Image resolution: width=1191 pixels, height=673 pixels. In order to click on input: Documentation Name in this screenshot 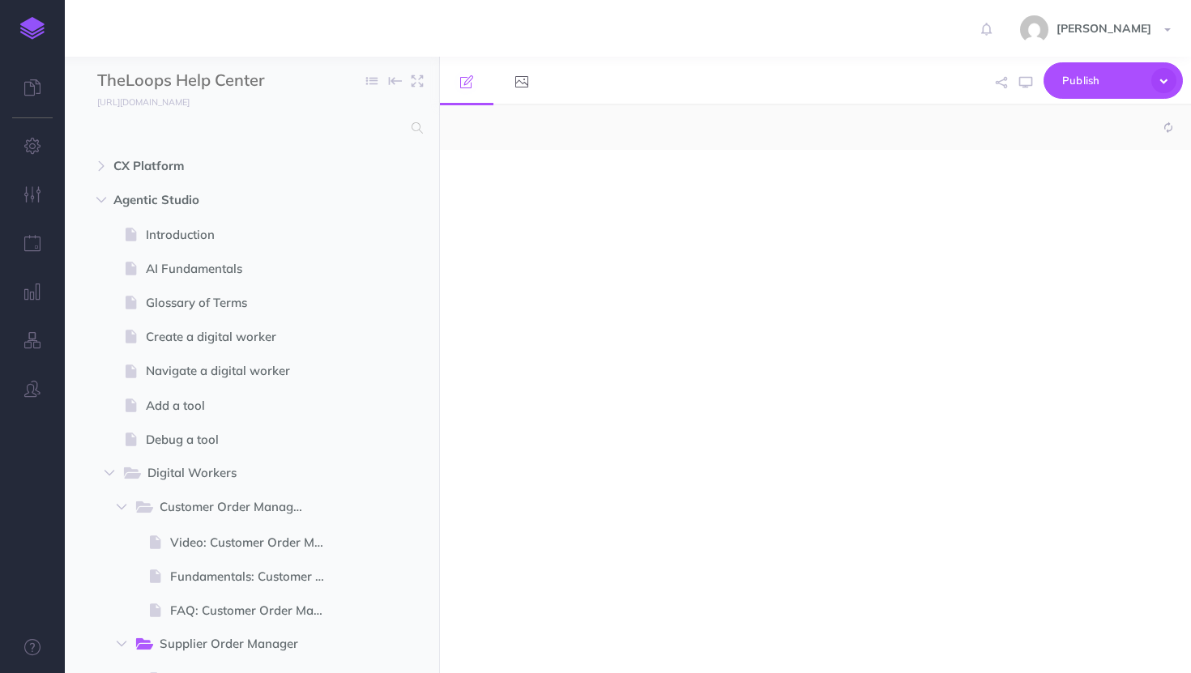, I will do `click(192, 81)`.